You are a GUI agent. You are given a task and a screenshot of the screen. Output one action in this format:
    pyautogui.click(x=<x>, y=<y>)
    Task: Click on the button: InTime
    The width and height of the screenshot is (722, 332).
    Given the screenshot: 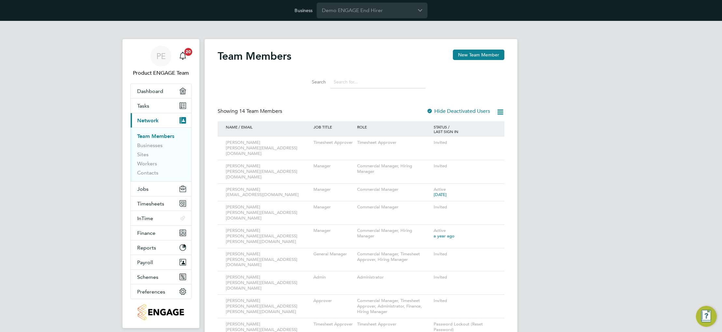 What is the action you would take?
    pyautogui.click(x=161, y=218)
    